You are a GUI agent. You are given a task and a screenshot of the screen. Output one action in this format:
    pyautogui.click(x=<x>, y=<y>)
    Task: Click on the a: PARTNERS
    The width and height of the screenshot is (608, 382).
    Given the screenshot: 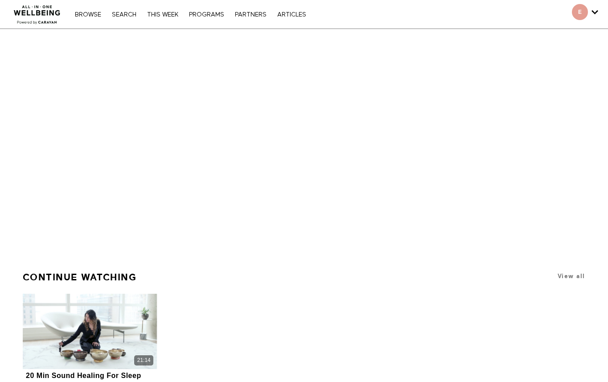 What is the action you would take?
    pyautogui.click(x=250, y=15)
    